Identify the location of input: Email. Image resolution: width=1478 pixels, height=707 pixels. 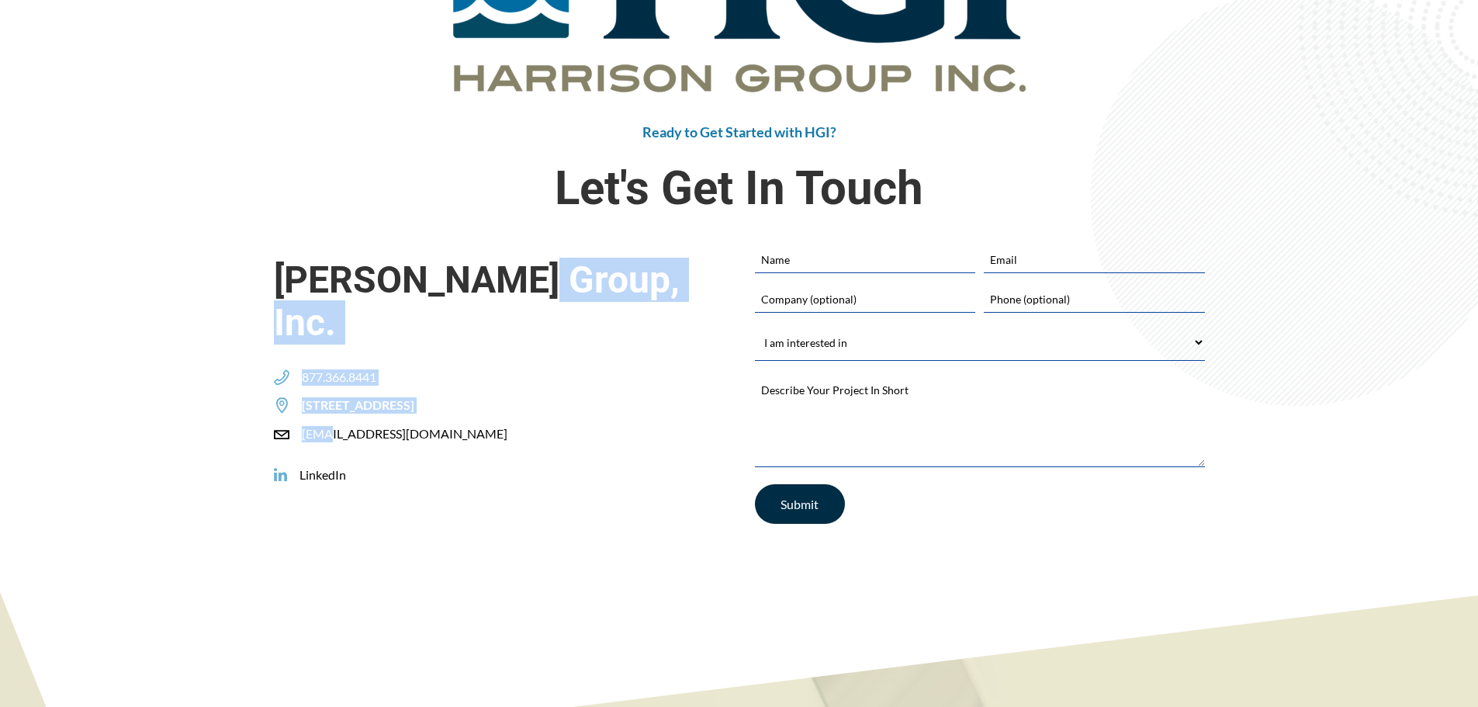
(1094, 259).